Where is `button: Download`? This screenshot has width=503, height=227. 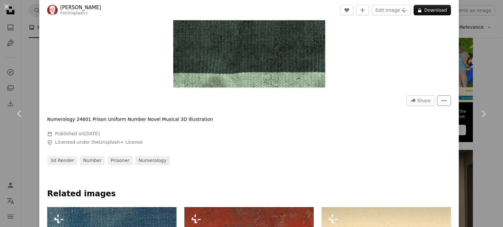
button: Download is located at coordinates (432, 10).